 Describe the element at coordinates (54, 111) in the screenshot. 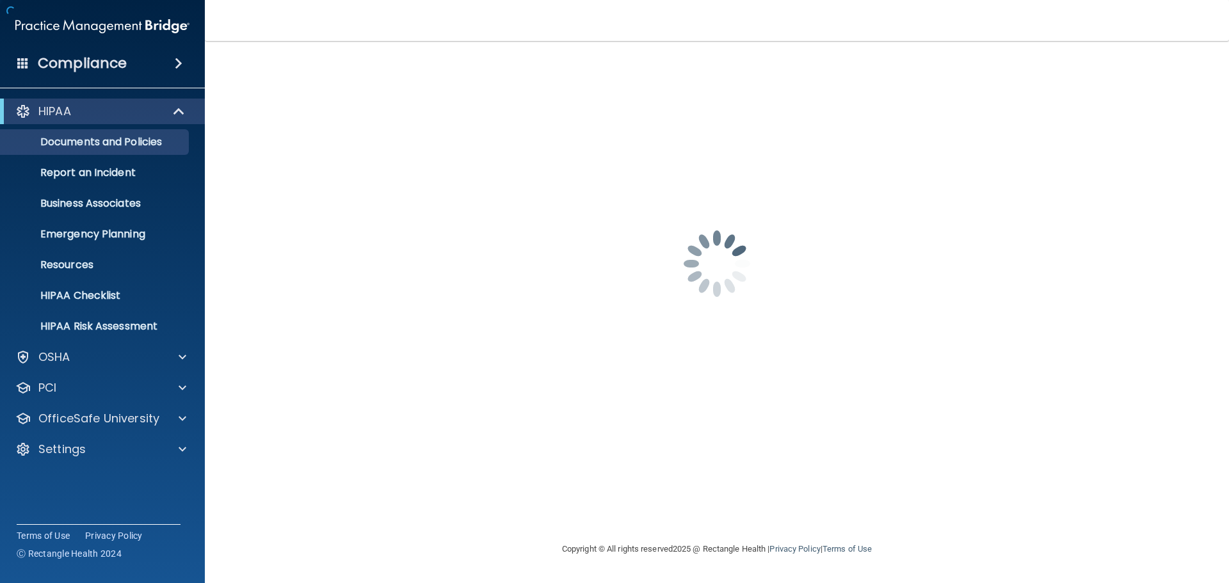

I see `p: HIPAA` at that location.